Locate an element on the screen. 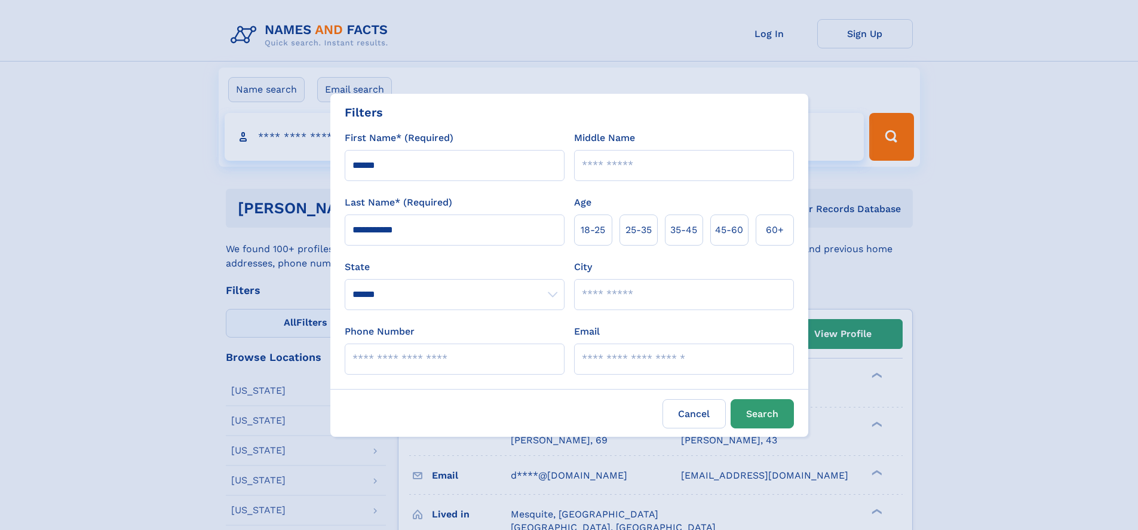  label: Age is located at coordinates (582, 203).